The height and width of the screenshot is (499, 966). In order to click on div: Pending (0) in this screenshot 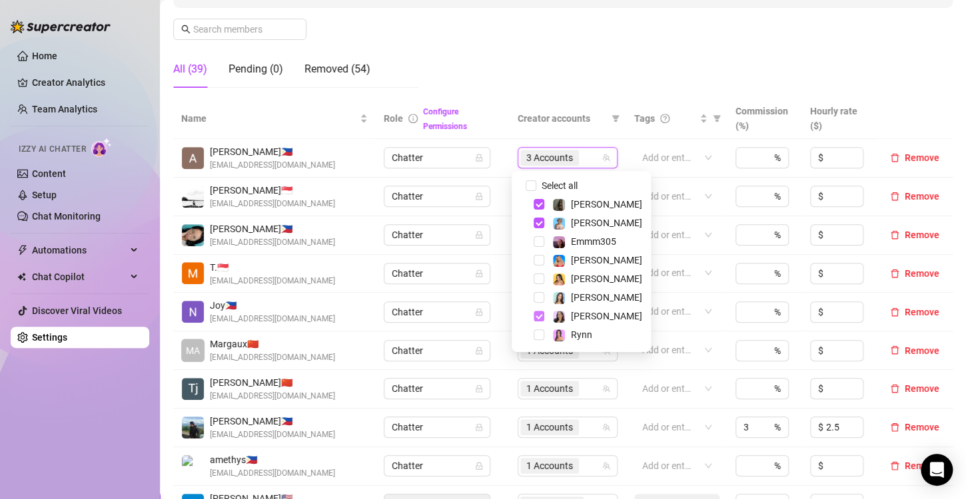, I will do `click(256, 69)`.